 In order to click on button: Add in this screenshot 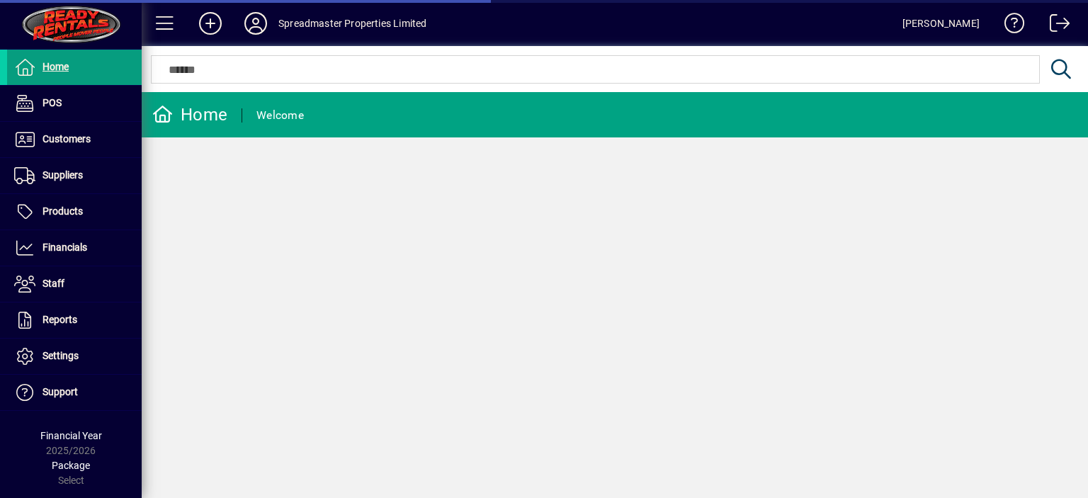, I will do `click(210, 23)`.